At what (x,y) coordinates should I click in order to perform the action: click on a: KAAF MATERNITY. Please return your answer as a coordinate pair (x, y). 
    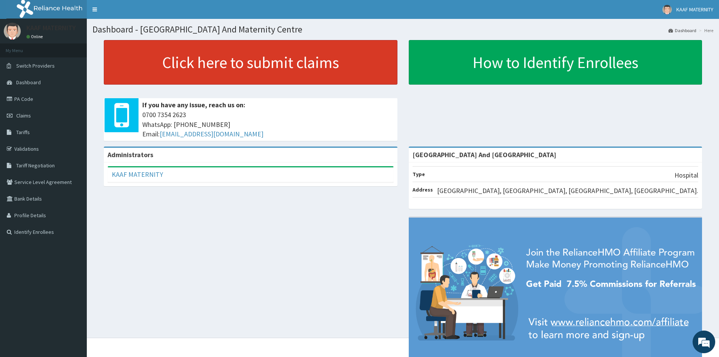
    Looking at the image, I should click on (137, 174).